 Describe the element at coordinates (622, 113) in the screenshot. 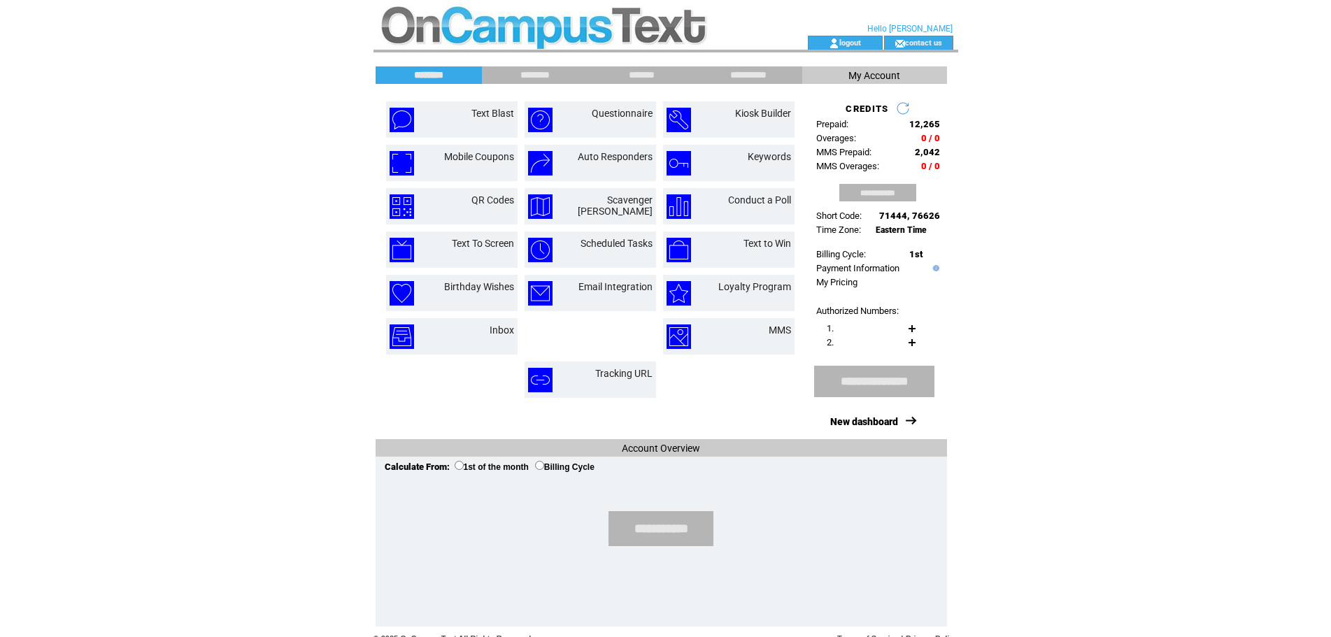

I see `a: Questionnaire` at that location.